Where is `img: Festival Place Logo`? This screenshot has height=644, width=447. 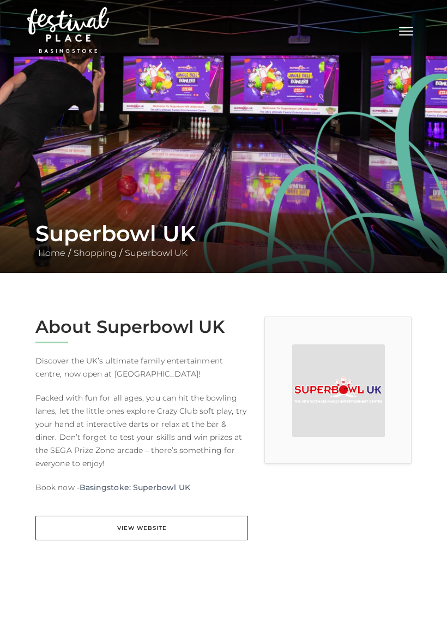 img: Festival Place Logo is located at coordinates (68, 30).